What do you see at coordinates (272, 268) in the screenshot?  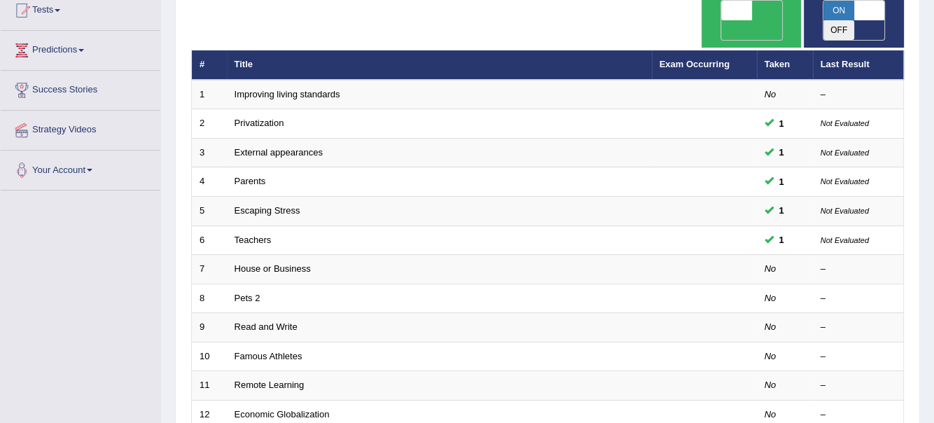 I see `a: House or Business` at bounding box center [272, 268].